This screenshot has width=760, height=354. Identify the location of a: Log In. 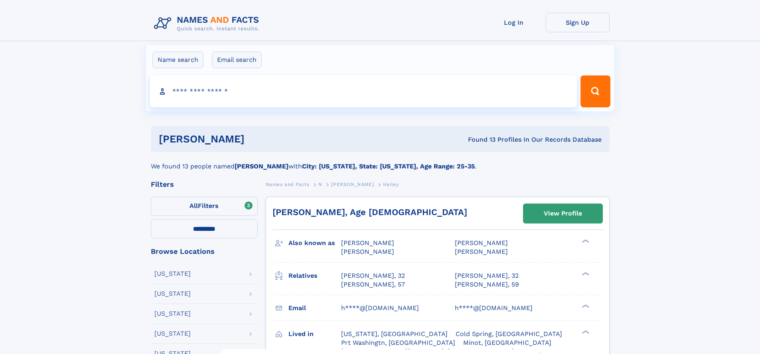
(514, 22).